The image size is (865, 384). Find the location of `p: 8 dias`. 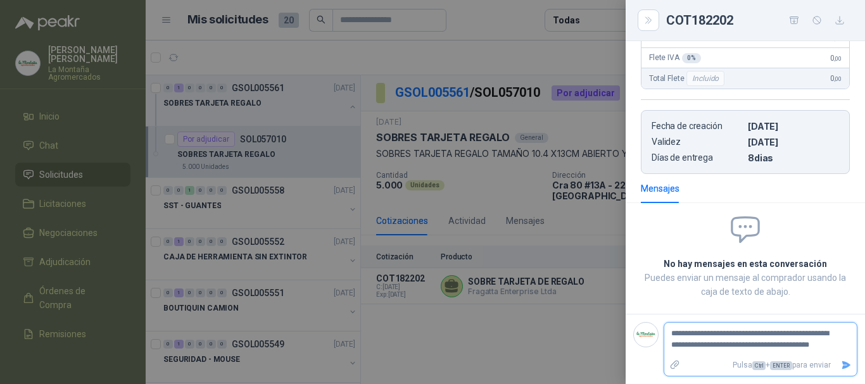

p: 8 dias is located at coordinates (793, 158).